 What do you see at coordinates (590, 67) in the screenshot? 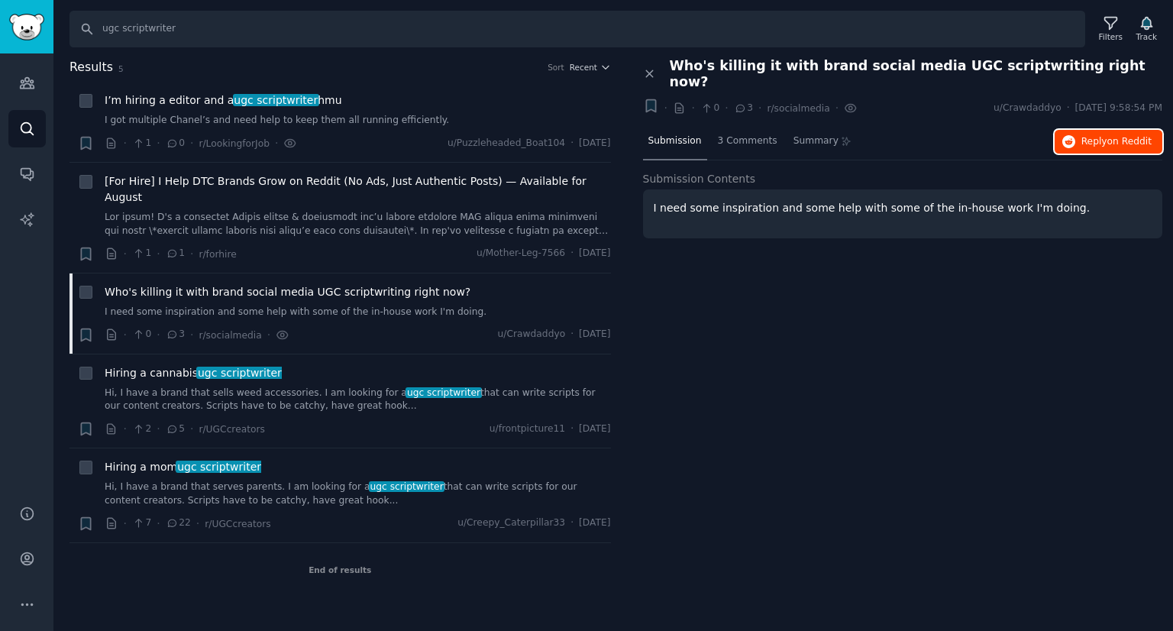
I see `button: Recent` at bounding box center [590, 67].